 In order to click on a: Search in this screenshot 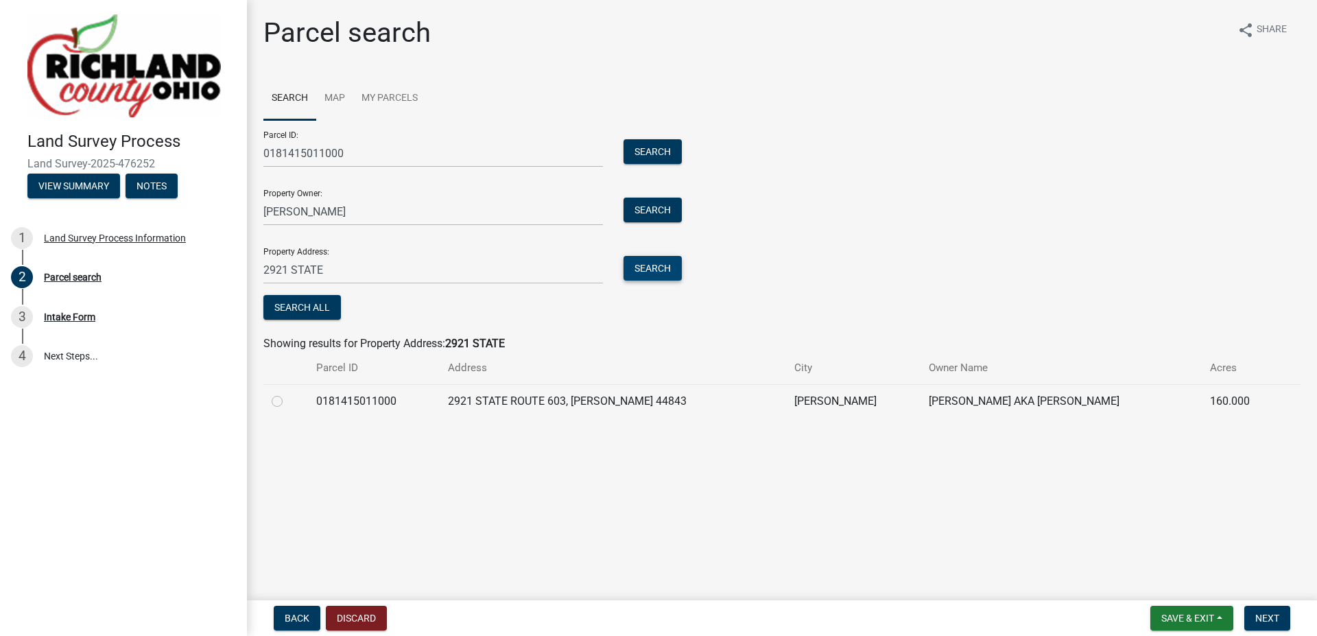, I will do `click(290, 99)`.